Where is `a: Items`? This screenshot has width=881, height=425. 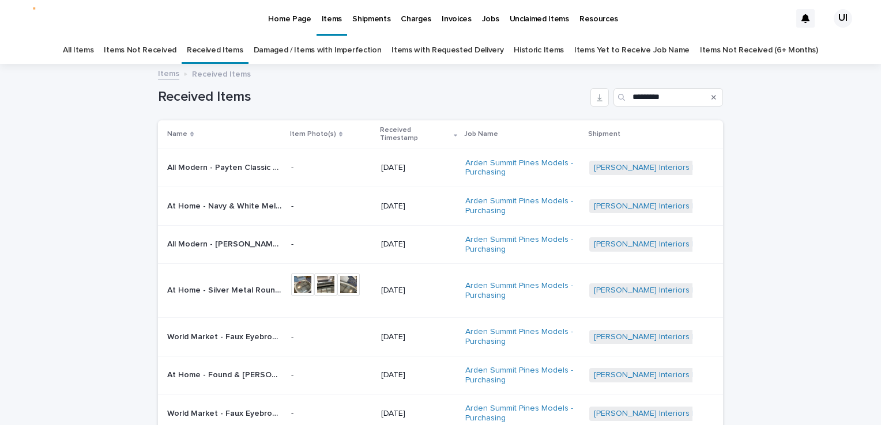
a: Items is located at coordinates (168, 73).